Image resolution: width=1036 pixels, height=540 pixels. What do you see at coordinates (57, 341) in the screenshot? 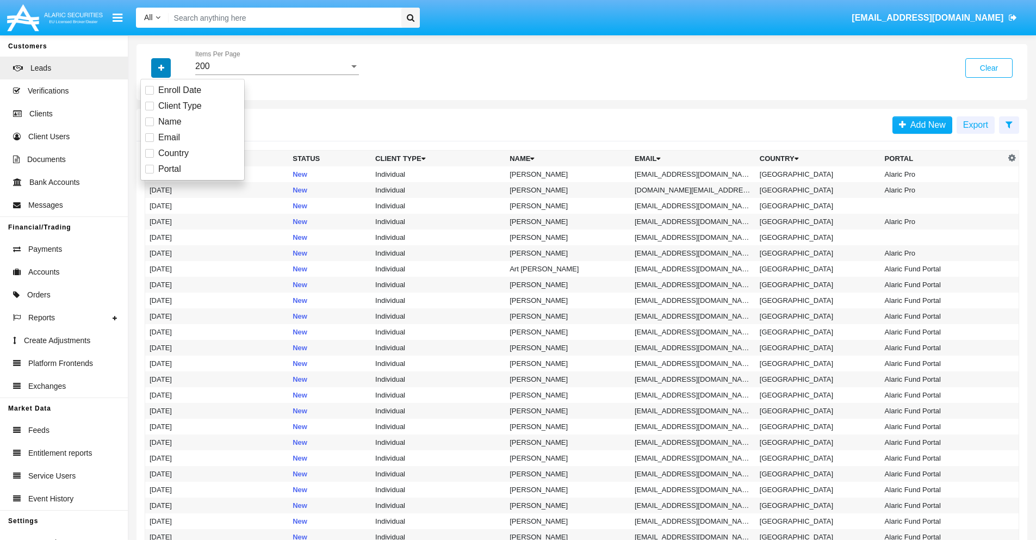
I see `span: Create Adjustments` at bounding box center [57, 341].